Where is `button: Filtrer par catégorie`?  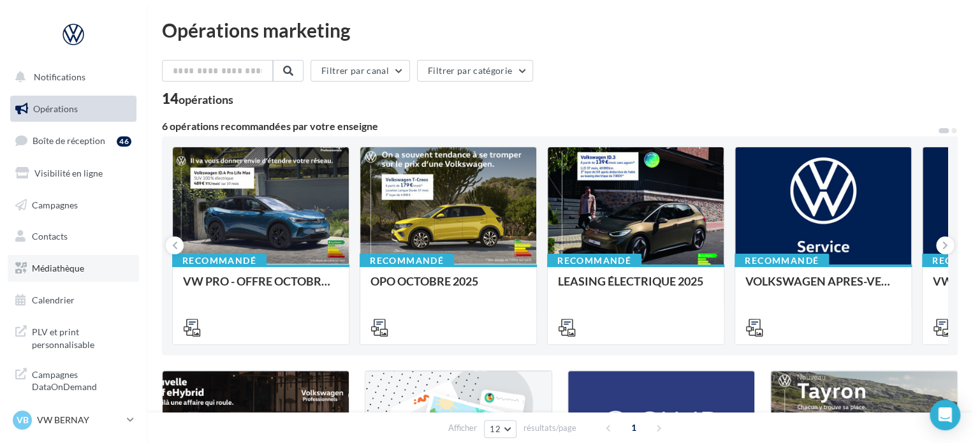 button: Filtrer par catégorie is located at coordinates (475, 71).